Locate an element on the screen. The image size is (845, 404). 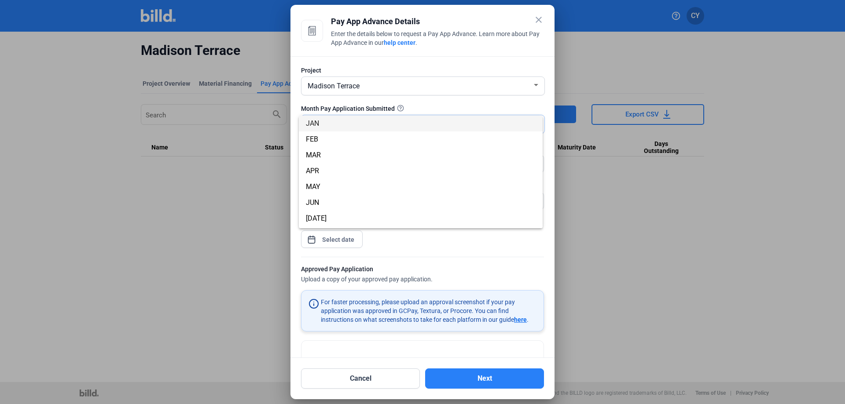
span: FEB is located at coordinates (312, 139).